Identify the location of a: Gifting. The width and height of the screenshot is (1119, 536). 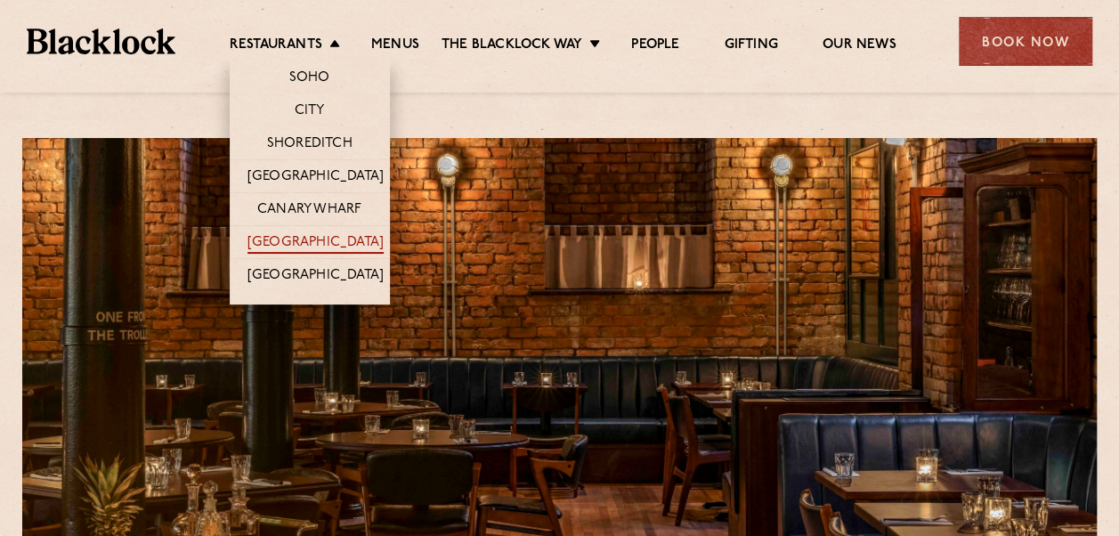
(750, 46).